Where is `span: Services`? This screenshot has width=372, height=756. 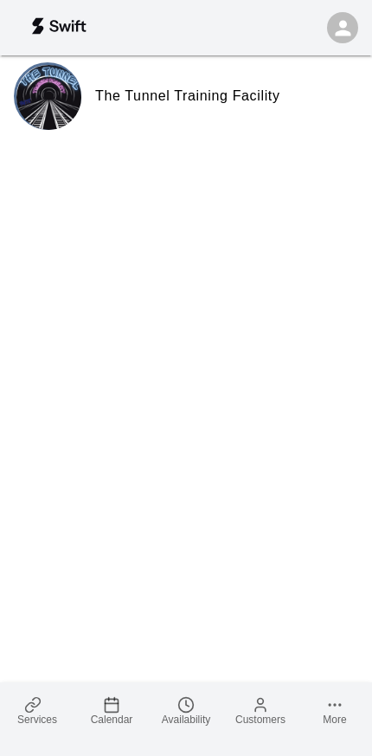 span: Services is located at coordinates (37, 720).